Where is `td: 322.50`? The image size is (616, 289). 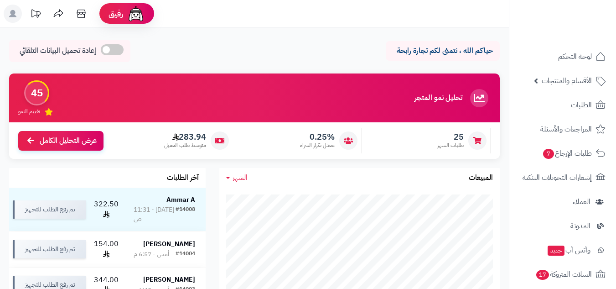
td: 322.50 is located at coordinates (106, 209).